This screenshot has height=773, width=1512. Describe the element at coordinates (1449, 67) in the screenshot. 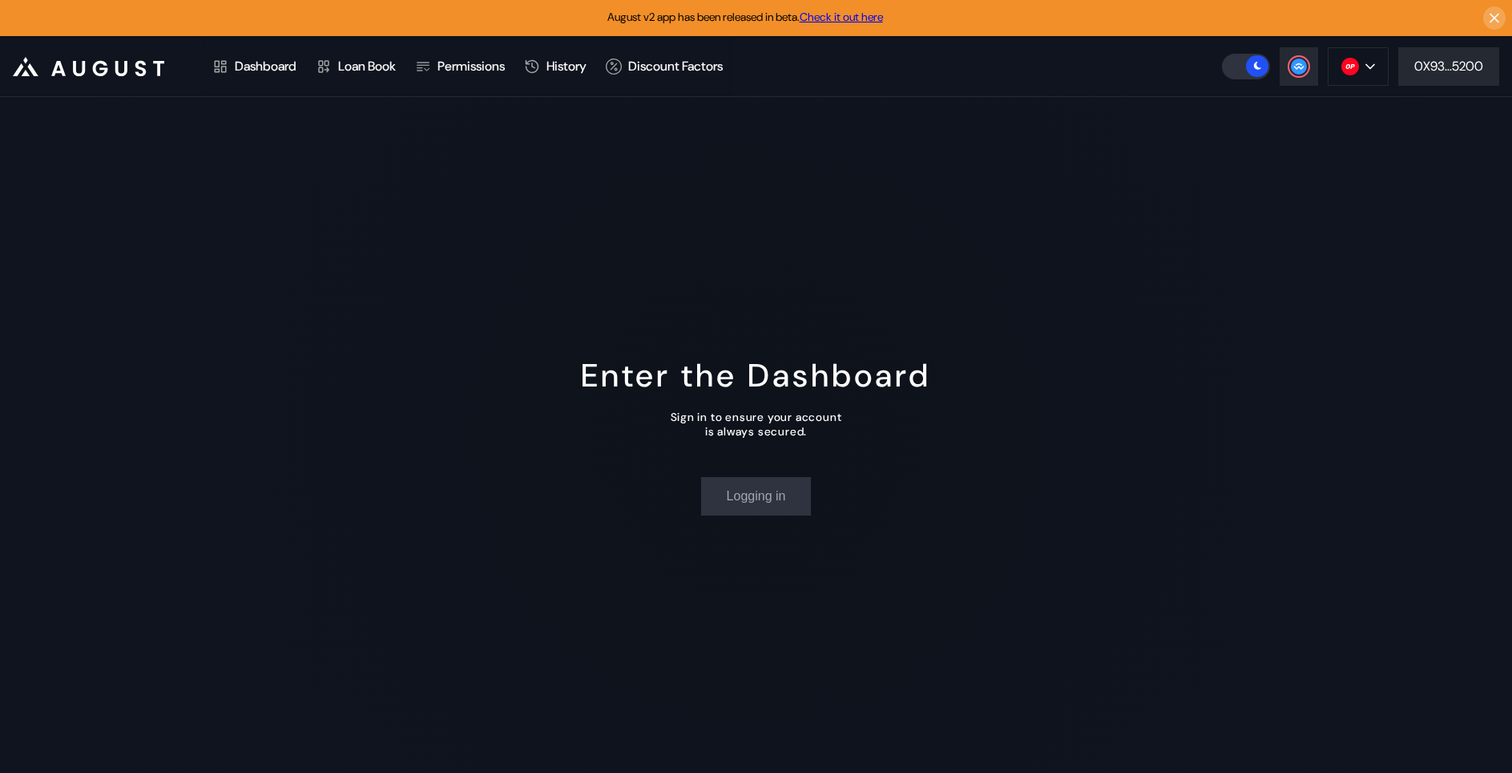

I see `button: 0X93...5200` at that location.